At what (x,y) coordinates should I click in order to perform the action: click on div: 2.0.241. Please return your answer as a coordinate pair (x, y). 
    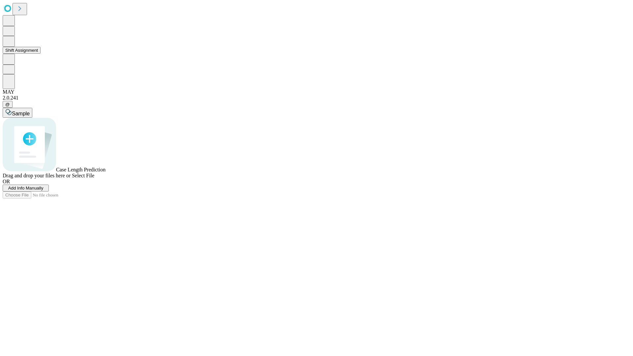
    Looking at the image, I should click on (316, 98).